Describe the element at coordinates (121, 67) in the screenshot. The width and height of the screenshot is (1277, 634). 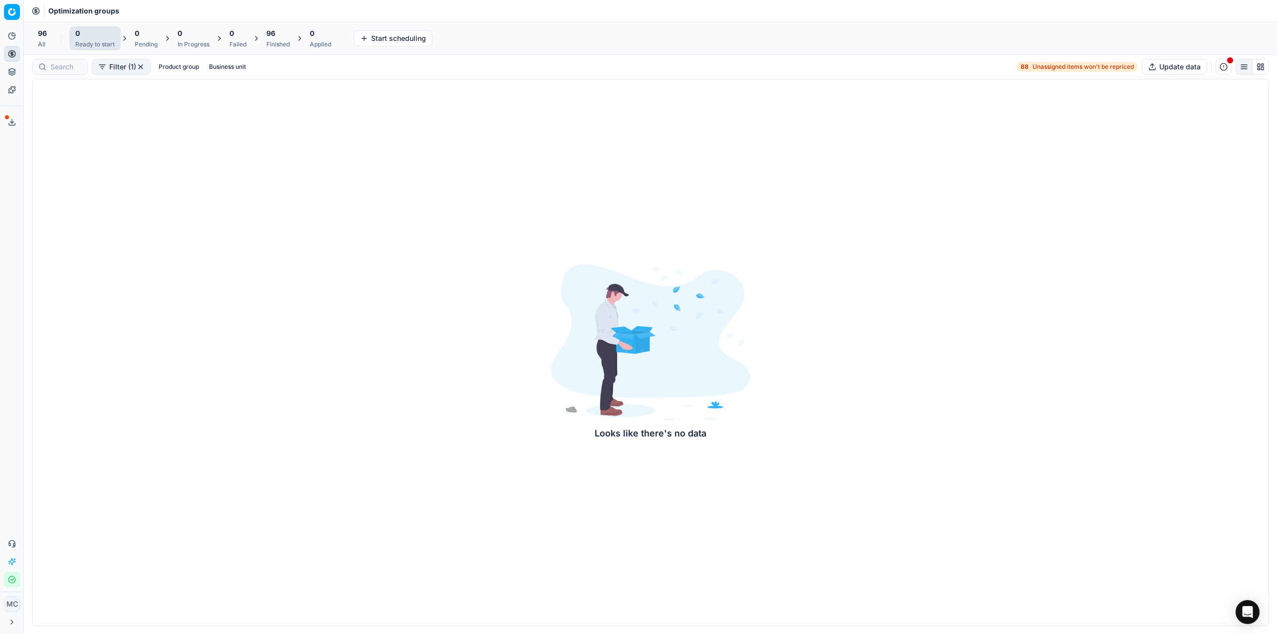
I see `button: Filter (1)` at that location.